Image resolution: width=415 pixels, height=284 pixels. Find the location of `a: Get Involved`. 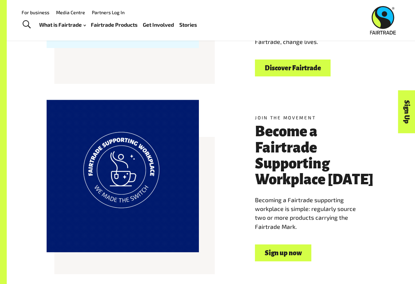

a: Get Involved is located at coordinates (158, 25).